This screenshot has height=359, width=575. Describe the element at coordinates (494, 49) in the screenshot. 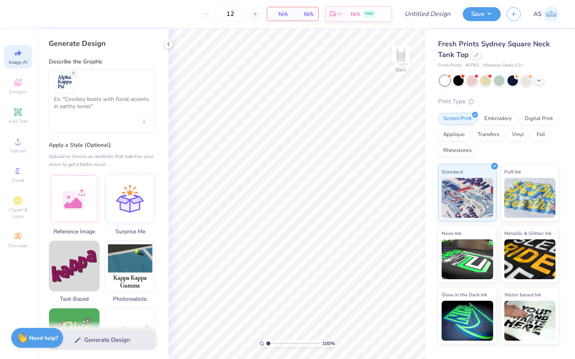

I see `span: Fresh Prints Sydney Square Neck Tank Top` at that location.